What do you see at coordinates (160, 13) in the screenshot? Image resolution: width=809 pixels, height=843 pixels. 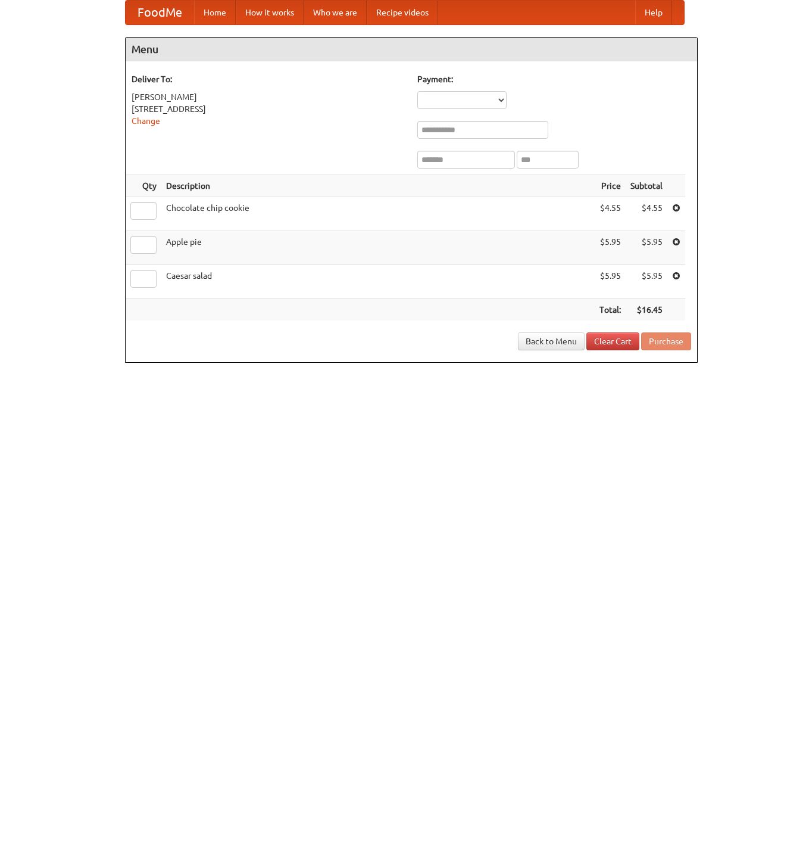 I see `a: FoodMe` at bounding box center [160, 13].